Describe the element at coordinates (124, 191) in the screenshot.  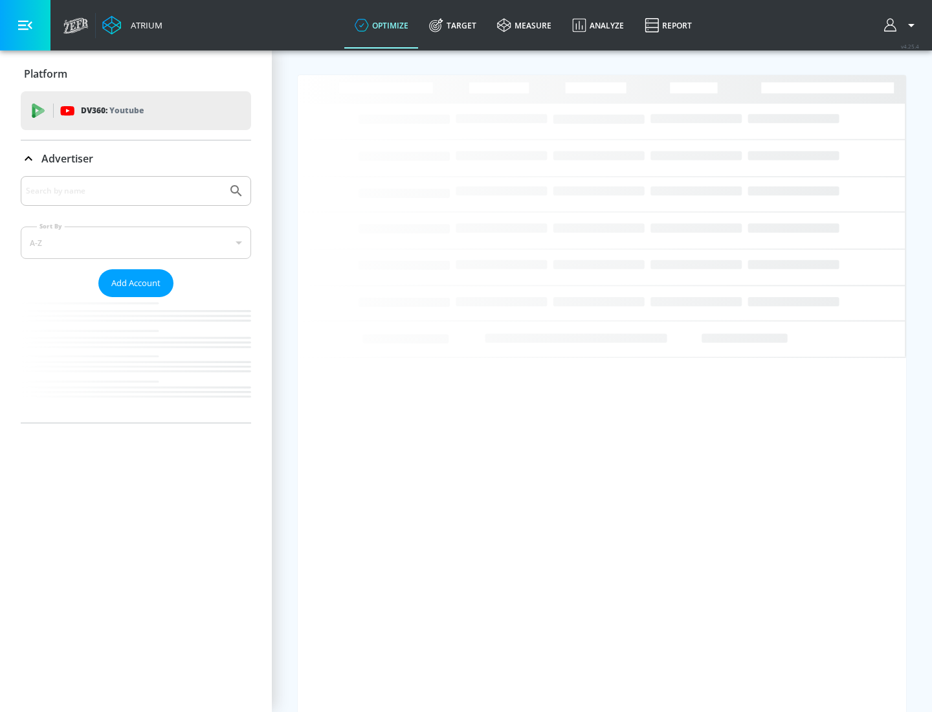
I see `input: Search by name` at that location.